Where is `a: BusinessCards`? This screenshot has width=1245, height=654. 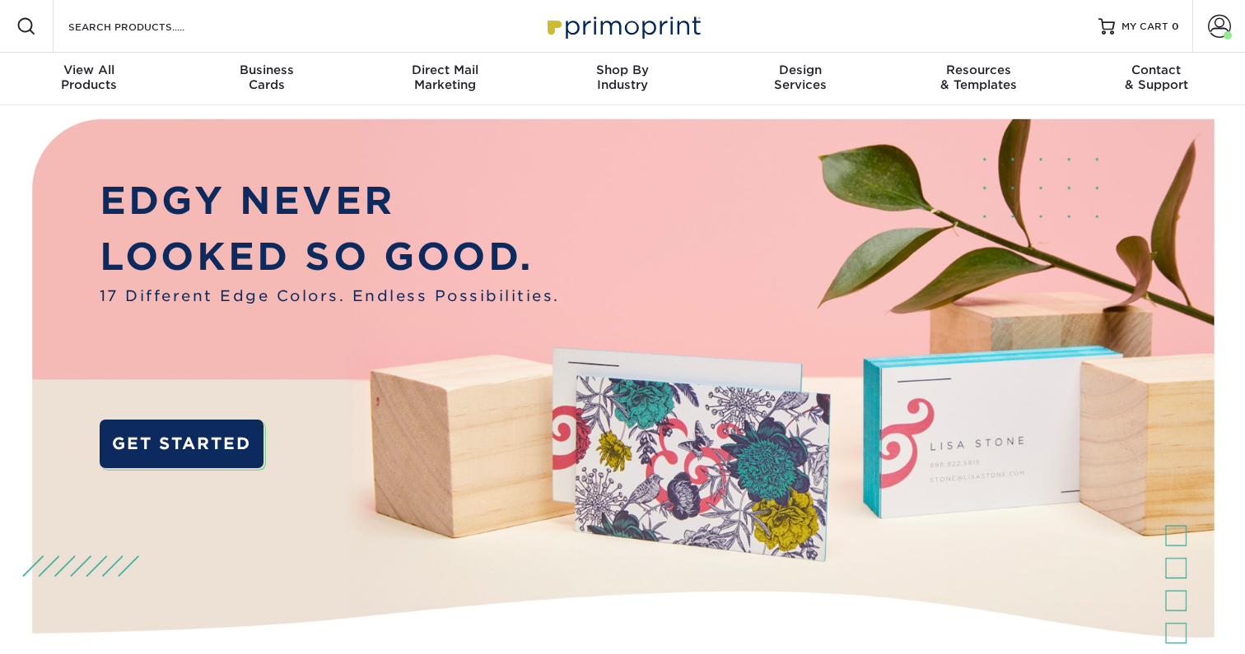
a: BusinessCards is located at coordinates (267, 79).